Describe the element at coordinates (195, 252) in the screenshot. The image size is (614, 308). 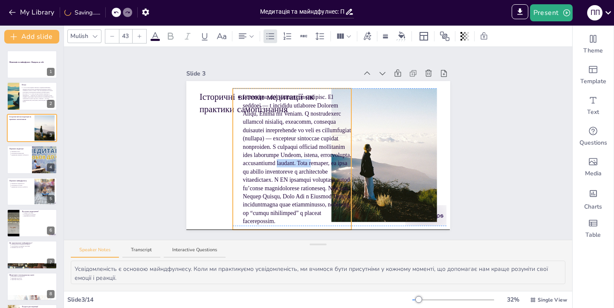
I see `button: Interactive Questions` at that location.